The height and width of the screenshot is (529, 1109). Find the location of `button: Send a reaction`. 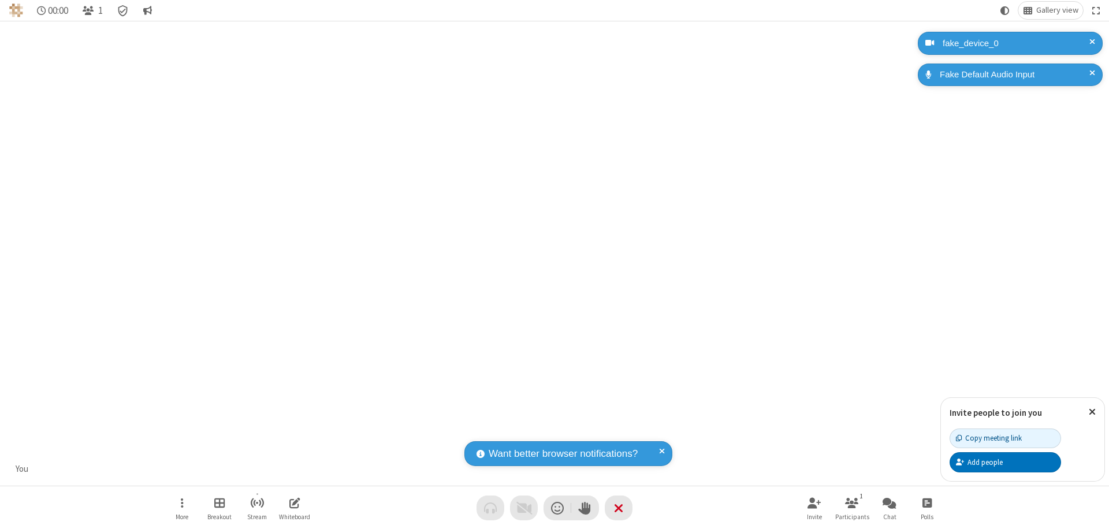

button: Send a reaction is located at coordinates (557, 508).